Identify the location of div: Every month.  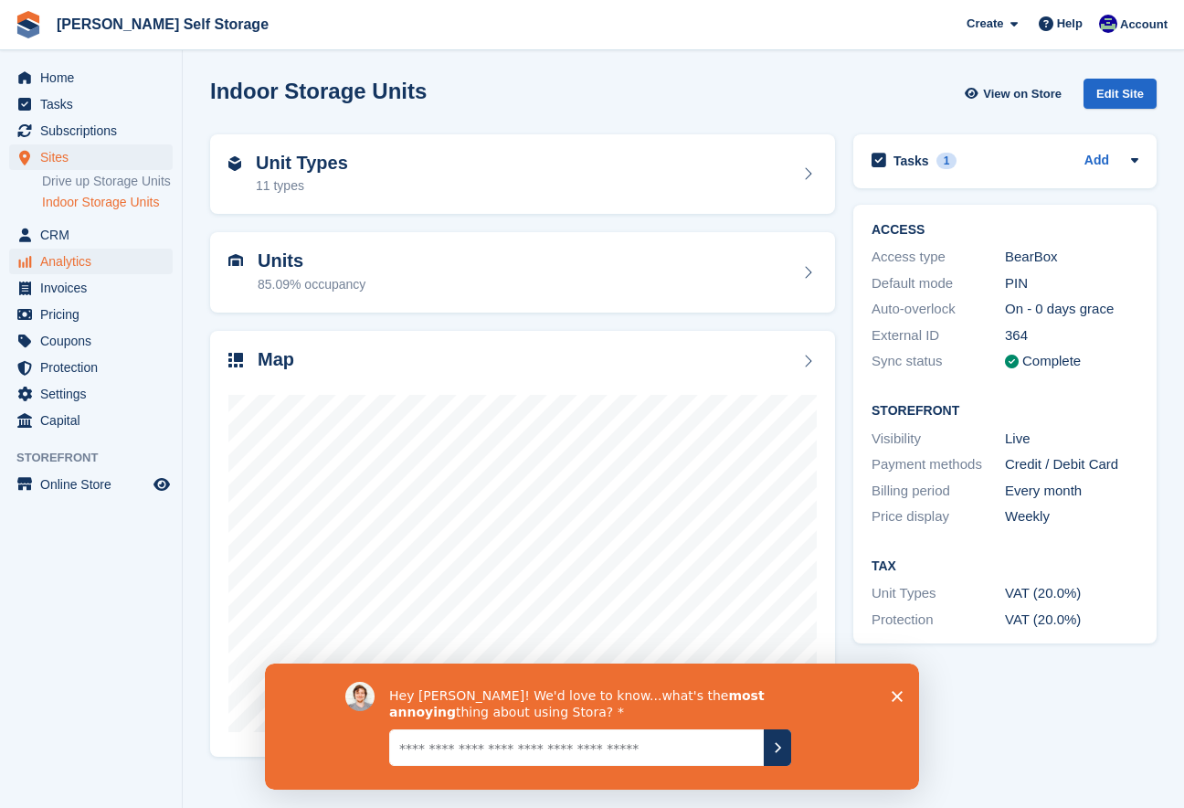
(1072, 491).